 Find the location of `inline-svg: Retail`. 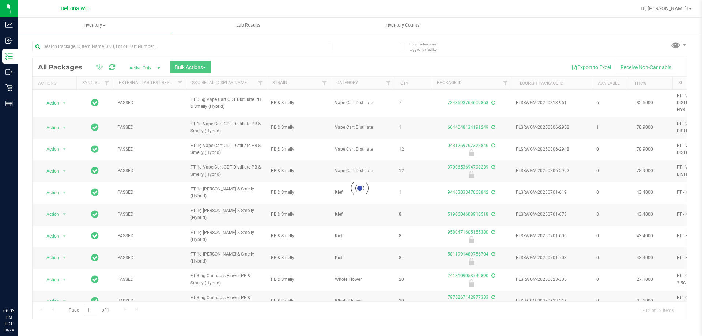

inline-svg: Retail is located at coordinates (9, 88).